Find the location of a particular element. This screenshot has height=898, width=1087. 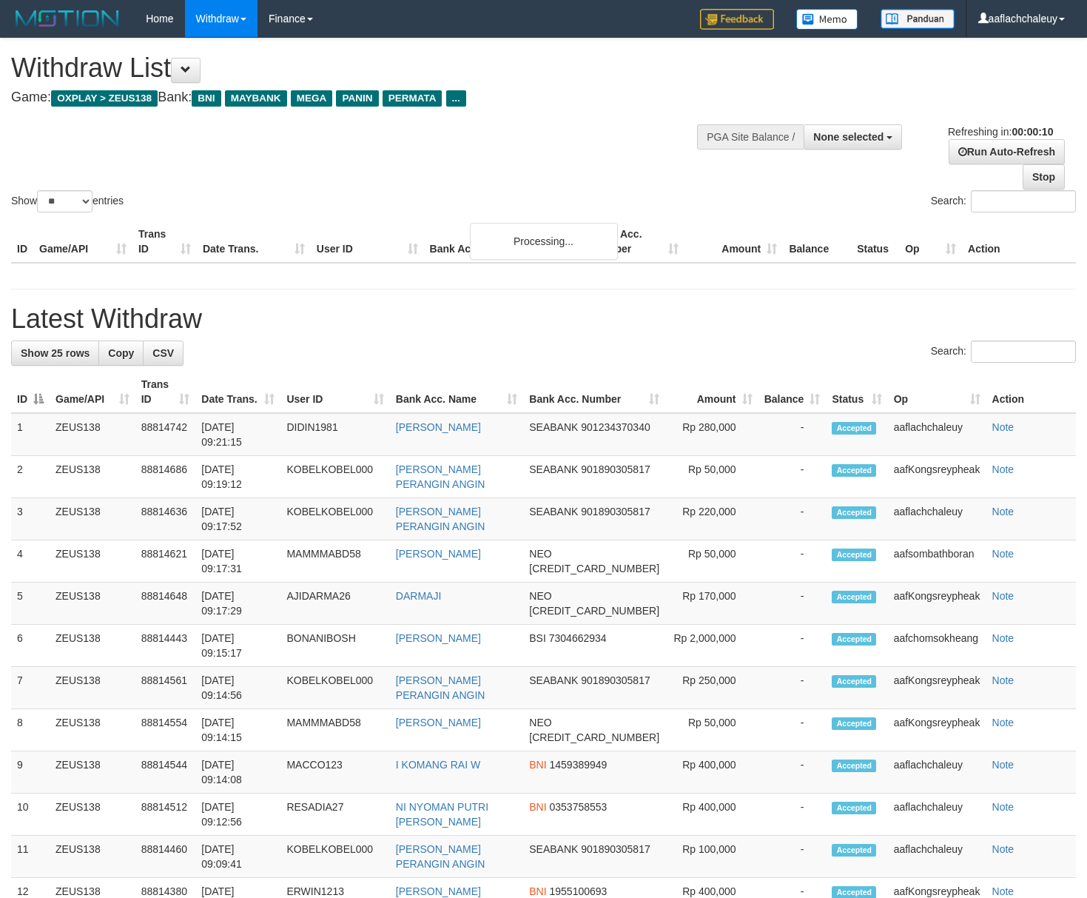

span: Copy 1459389949 to clipboard is located at coordinates (579, 765).